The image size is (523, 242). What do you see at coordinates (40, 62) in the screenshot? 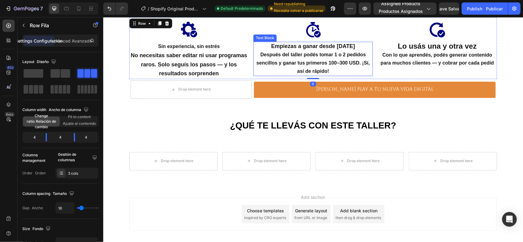
I see `div: Layout` at bounding box center [40, 62].